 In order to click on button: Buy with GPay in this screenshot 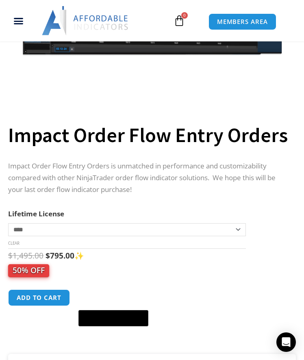, I will do `click(113, 318)`.